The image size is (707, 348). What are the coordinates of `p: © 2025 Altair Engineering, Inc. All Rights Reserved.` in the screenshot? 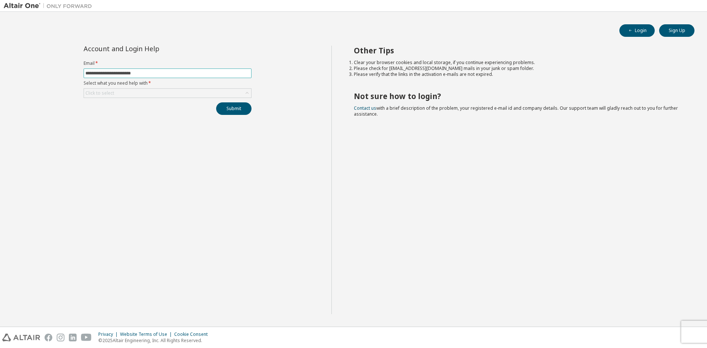 It's located at (155, 340).